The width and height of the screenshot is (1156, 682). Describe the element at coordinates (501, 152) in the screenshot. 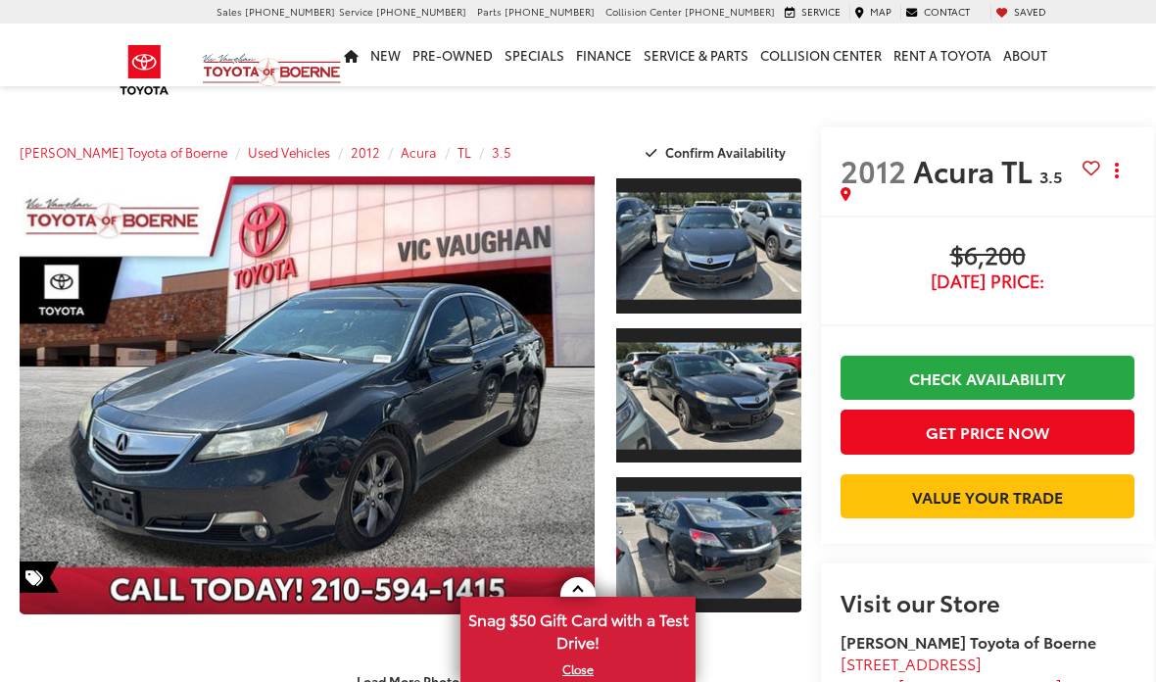

I see `a: 3.5` at that location.